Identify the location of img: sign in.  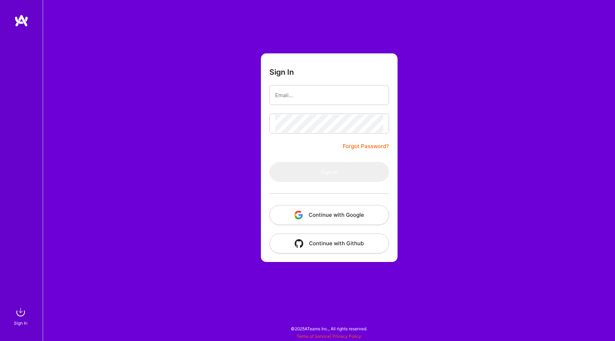
(21, 312).